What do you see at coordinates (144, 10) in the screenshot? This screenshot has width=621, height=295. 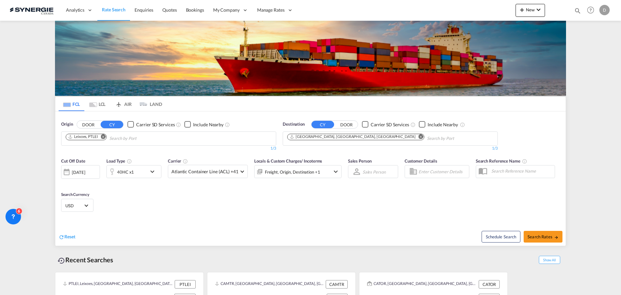 I see `span: Enquiries` at bounding box center [144, 10].